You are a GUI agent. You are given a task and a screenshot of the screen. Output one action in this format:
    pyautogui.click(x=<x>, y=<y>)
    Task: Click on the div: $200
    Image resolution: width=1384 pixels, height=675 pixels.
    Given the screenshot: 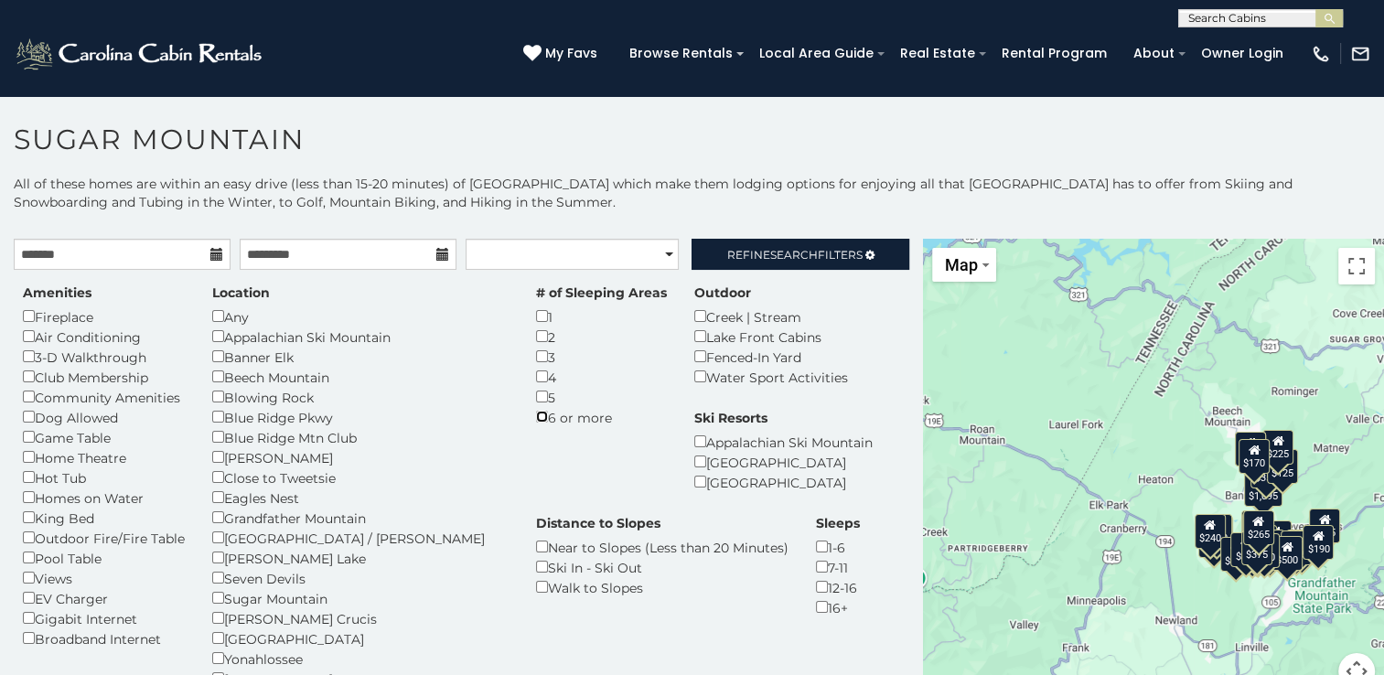 What is the action you would take?
    pyautogui.click(x=1275, y=538)
    